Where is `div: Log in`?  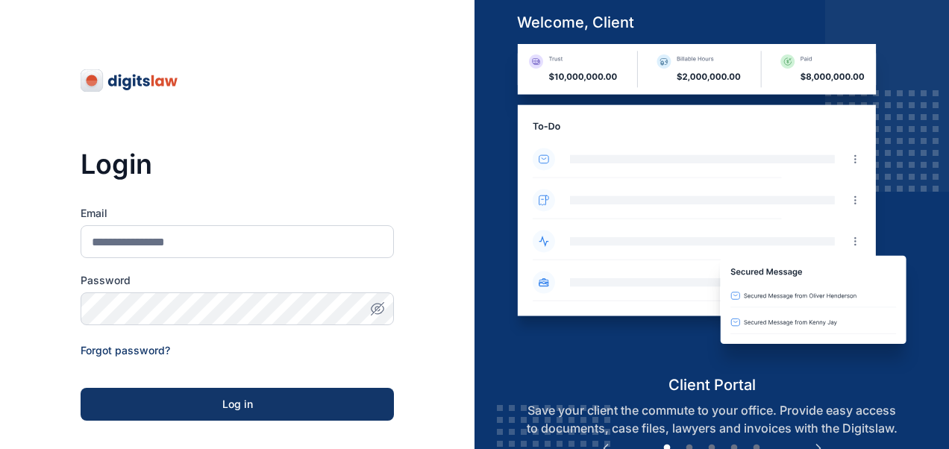
div: Log in is located at coordinates (237, 404).